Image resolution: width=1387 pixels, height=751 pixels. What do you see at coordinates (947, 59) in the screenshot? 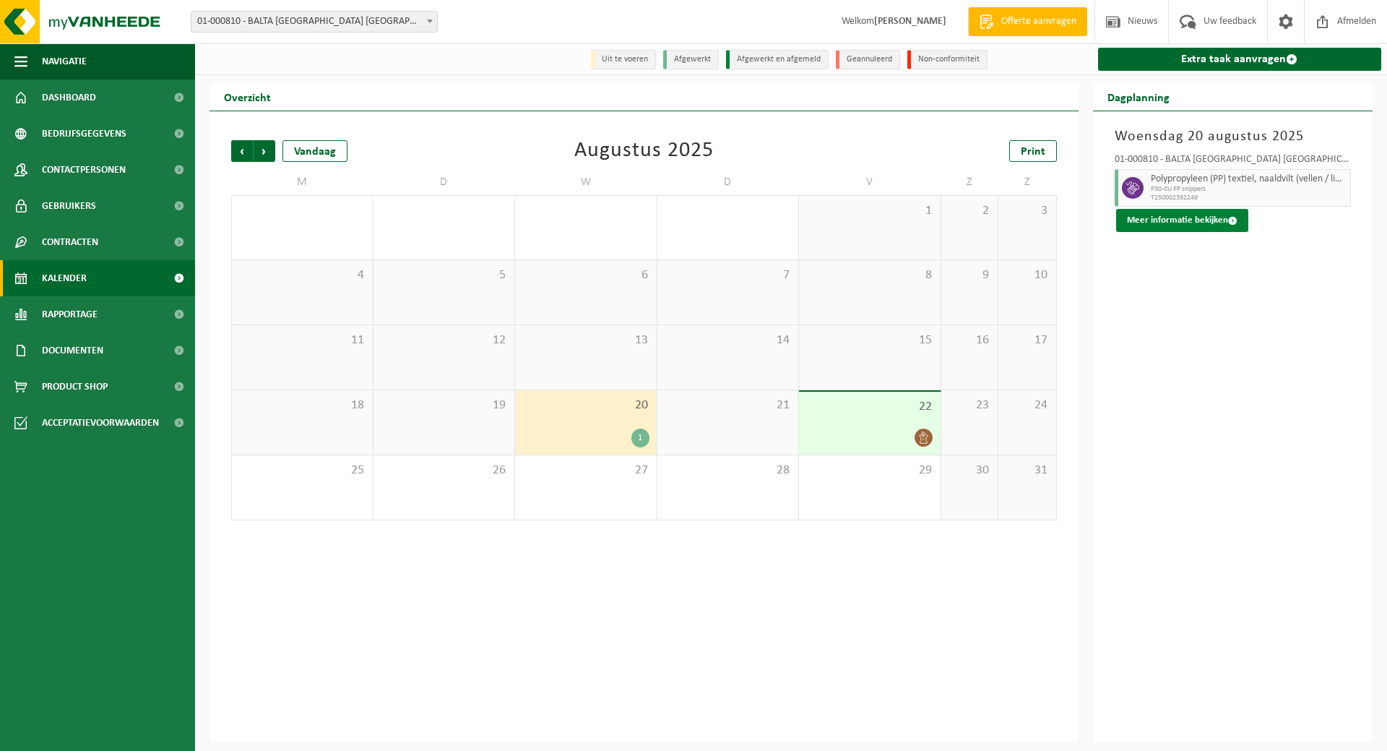
I see `li: Non-conformiteit` at bounding box center [947, 59].